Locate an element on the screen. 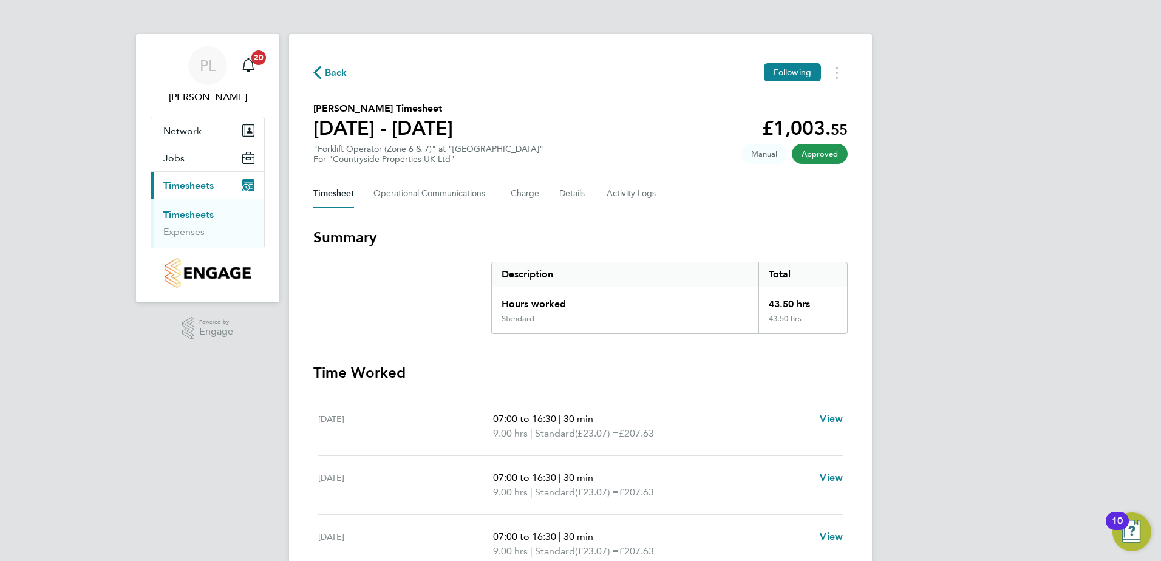 The image size is (1161, 561). div: Hours worked is located at coordinates (625, 301).